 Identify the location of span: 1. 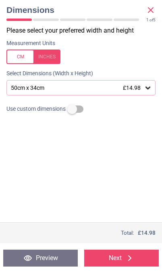
(147, 20).